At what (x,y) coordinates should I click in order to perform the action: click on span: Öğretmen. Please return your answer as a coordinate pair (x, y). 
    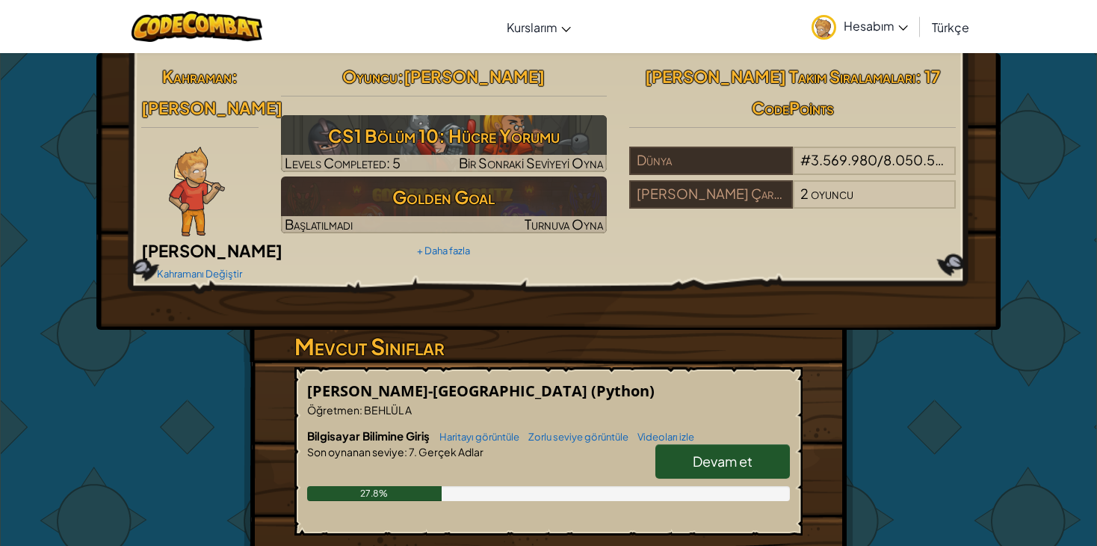
    Looking at the image, I should click on (333, 410).